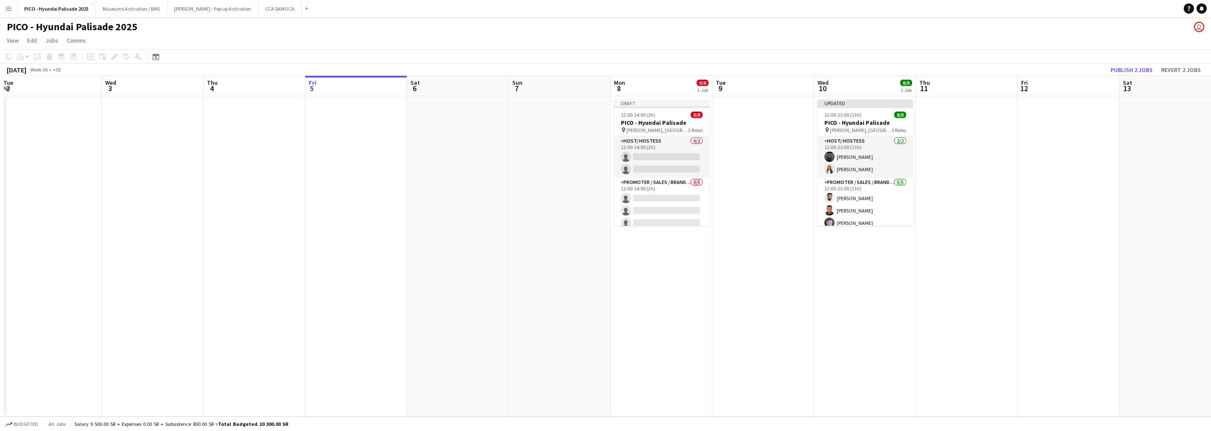 The image size is (1211, 431). What do you see at coordinates (924, 88) in the screenshot?
I see `span: 11` at bounding box center [924, 88].